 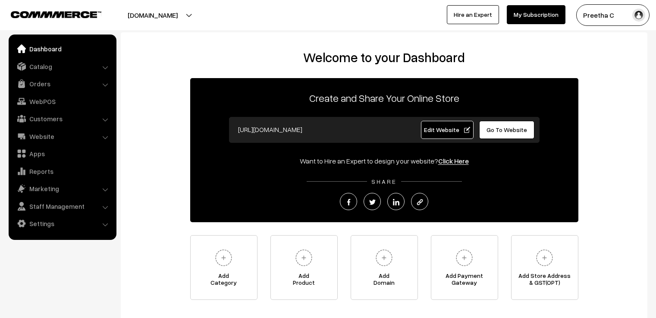 What do you see at coordinates (447, 129) in the screenshot?
I see `span: Edit Website` at bounding box center [447, 129].